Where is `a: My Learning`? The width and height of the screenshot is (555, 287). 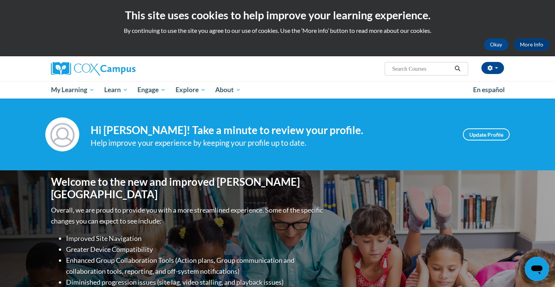 a: My Learning is located at coordinates (73, 90).